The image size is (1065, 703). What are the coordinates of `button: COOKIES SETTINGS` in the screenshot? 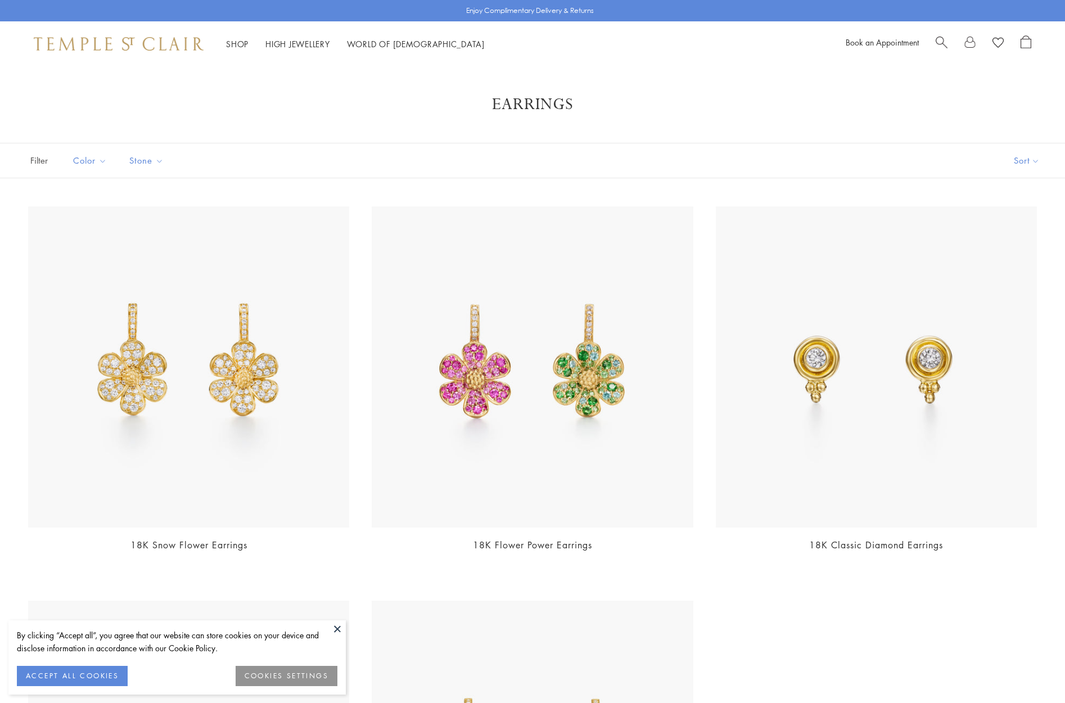 It's located at (286, 676).